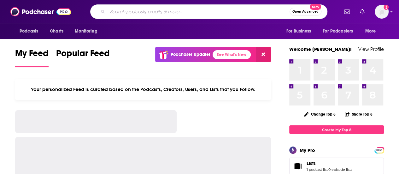 This screenshot has width=399, height=174. Describe the element at coordinates (41, 12) in the screenshot. I see `a: Podchaser - Follow, Share and Rate Podcasts` at that location.